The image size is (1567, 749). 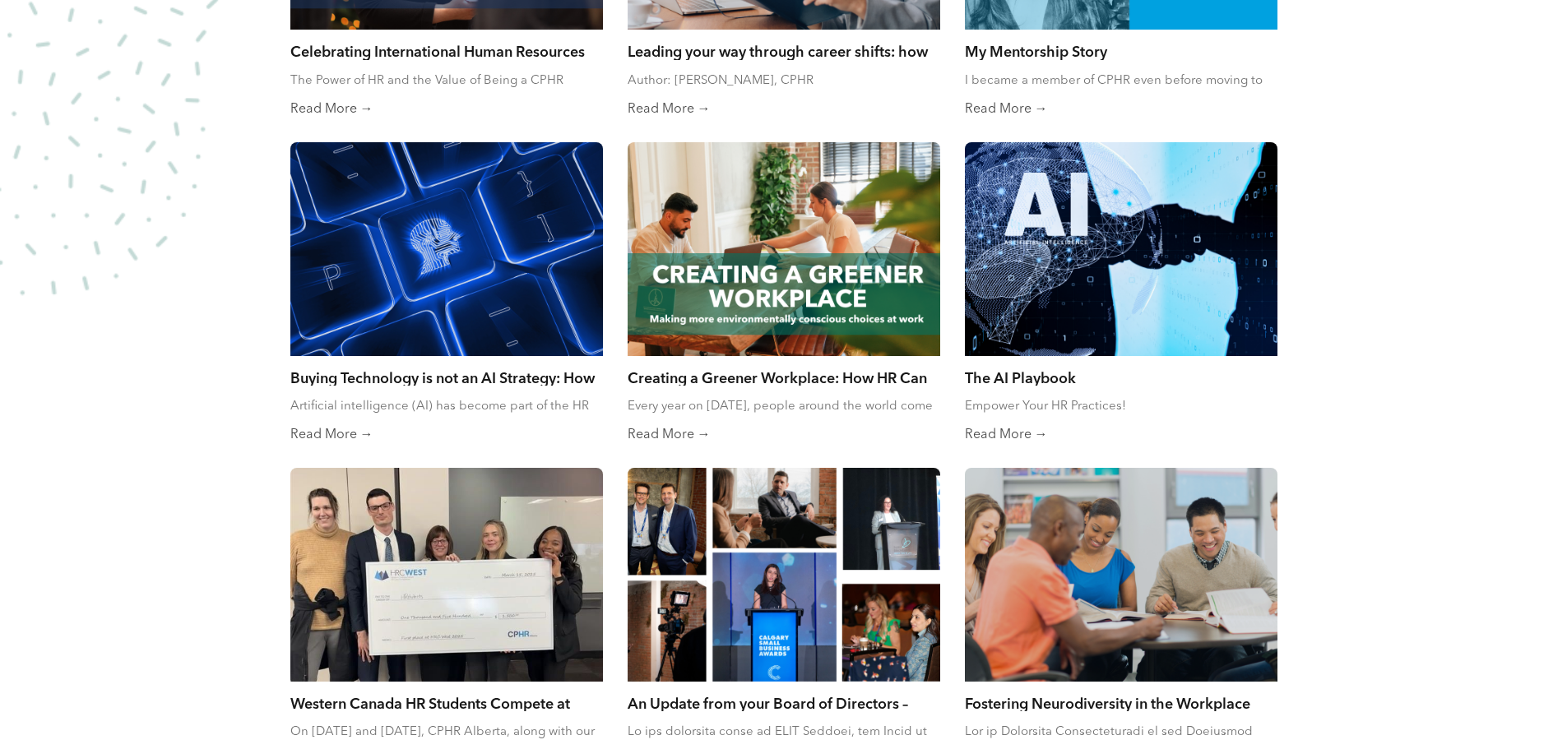 What do you see at coordinates (1121, 378) in the screenshot?
I see `a: The AI Playbook` at bounding box center [1121, 378].